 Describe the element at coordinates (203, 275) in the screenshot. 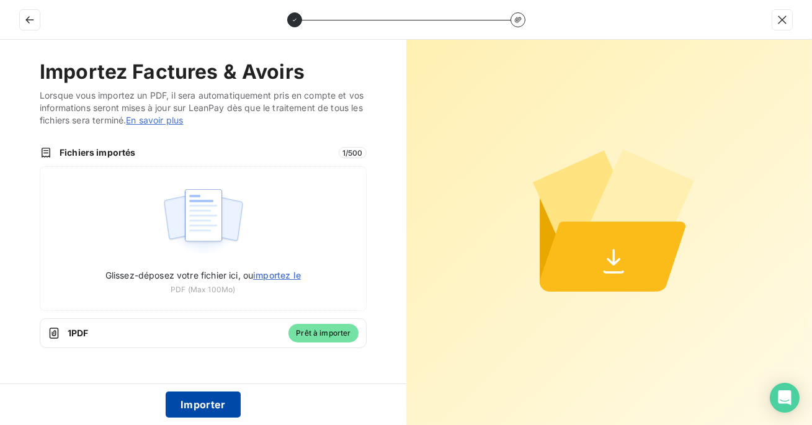

I see `span: Glissez-déposez votre fichier ici, ou` at that location.